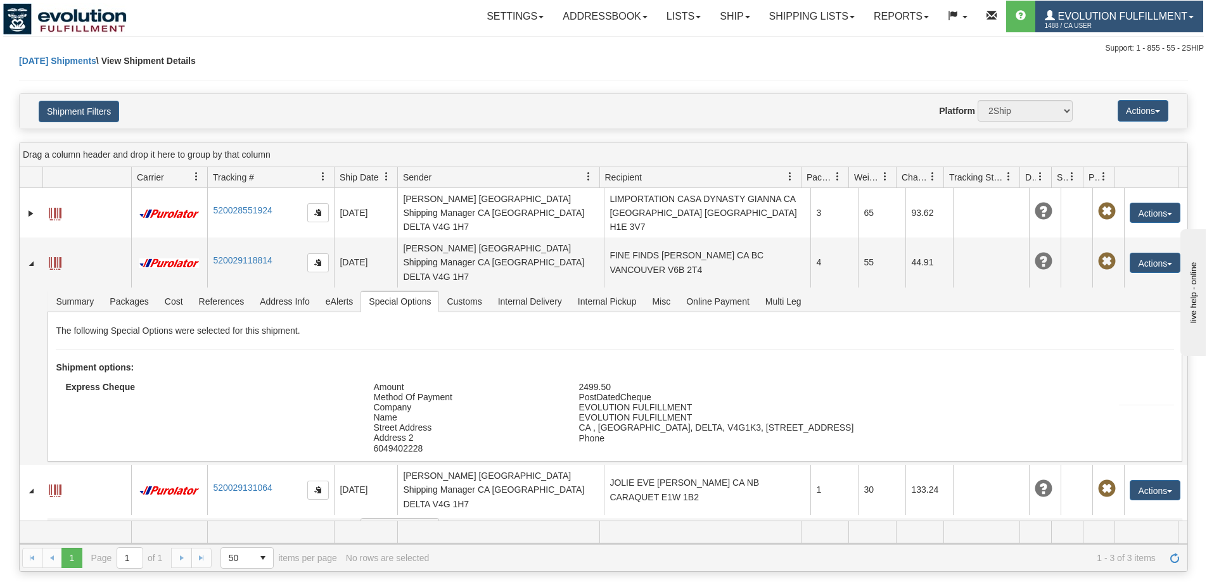  I want to click on span: Tracking Status, so click(976, 177).